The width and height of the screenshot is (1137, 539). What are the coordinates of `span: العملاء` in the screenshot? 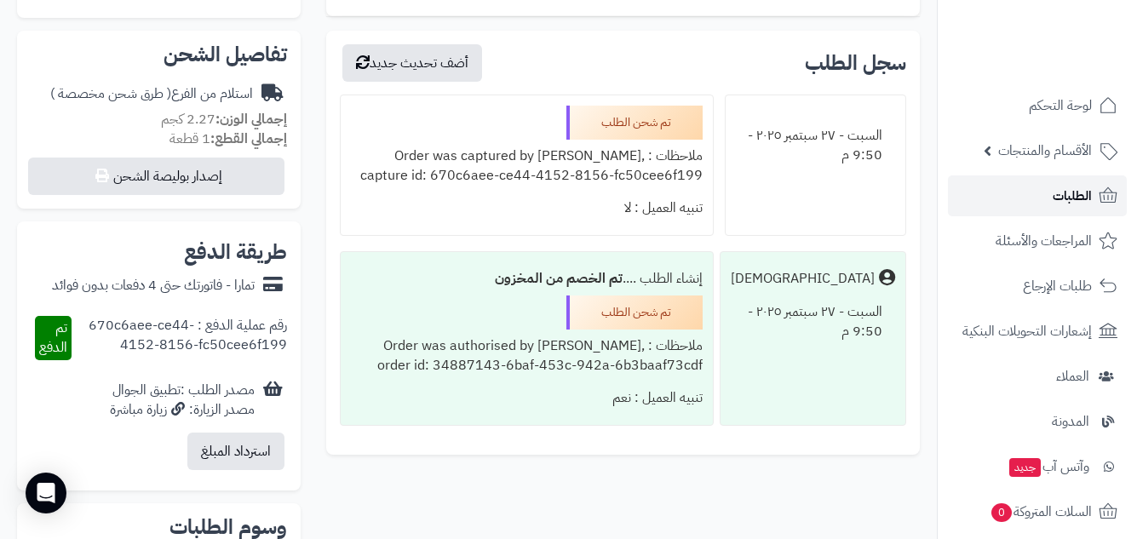 It's located at (1072, 376).